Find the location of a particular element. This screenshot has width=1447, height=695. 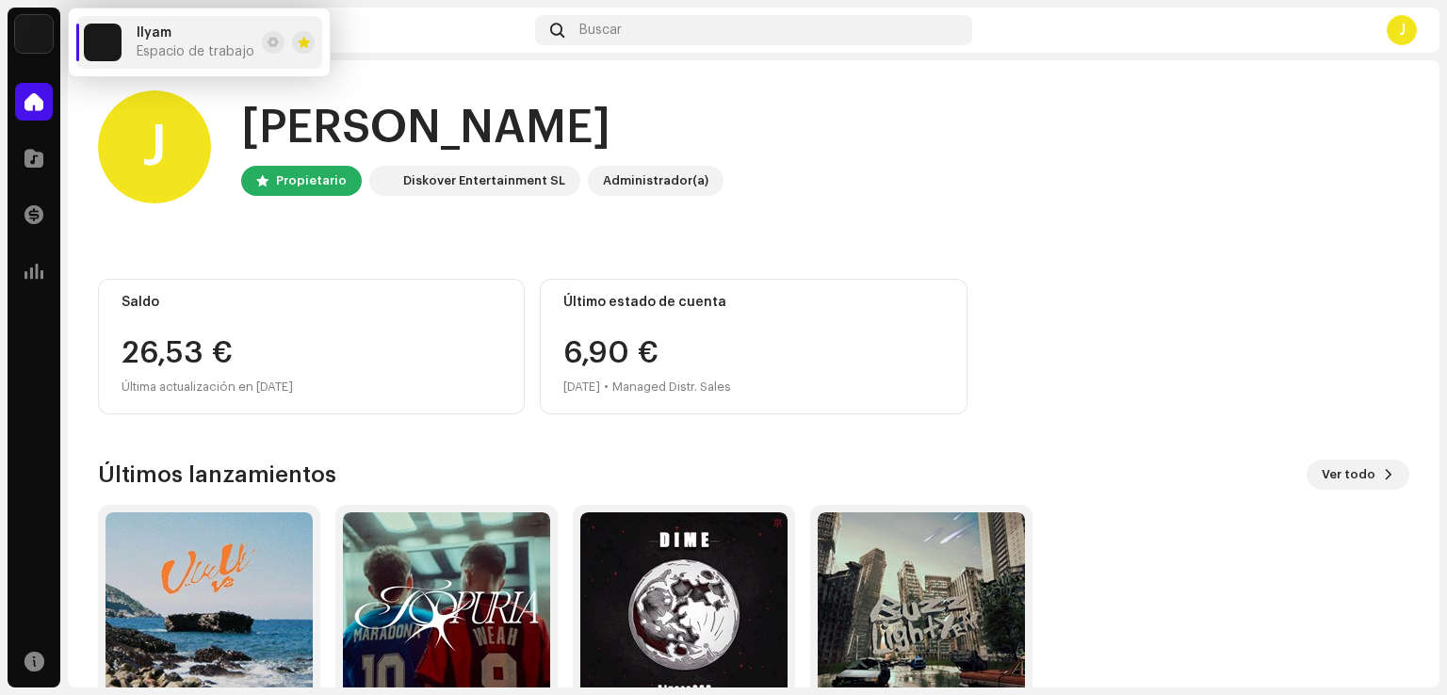

re-o-card-value: Saldo is located at coordinates (311, 347).